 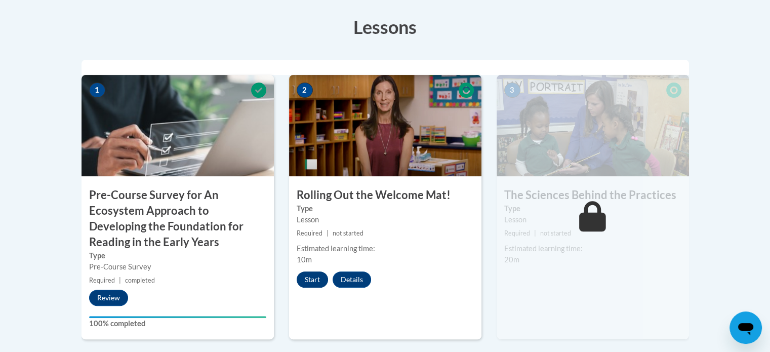 What do you see at coordinates (305, 90) in the screenshot?
I see `span: 2` at bounding box center [305, 90].